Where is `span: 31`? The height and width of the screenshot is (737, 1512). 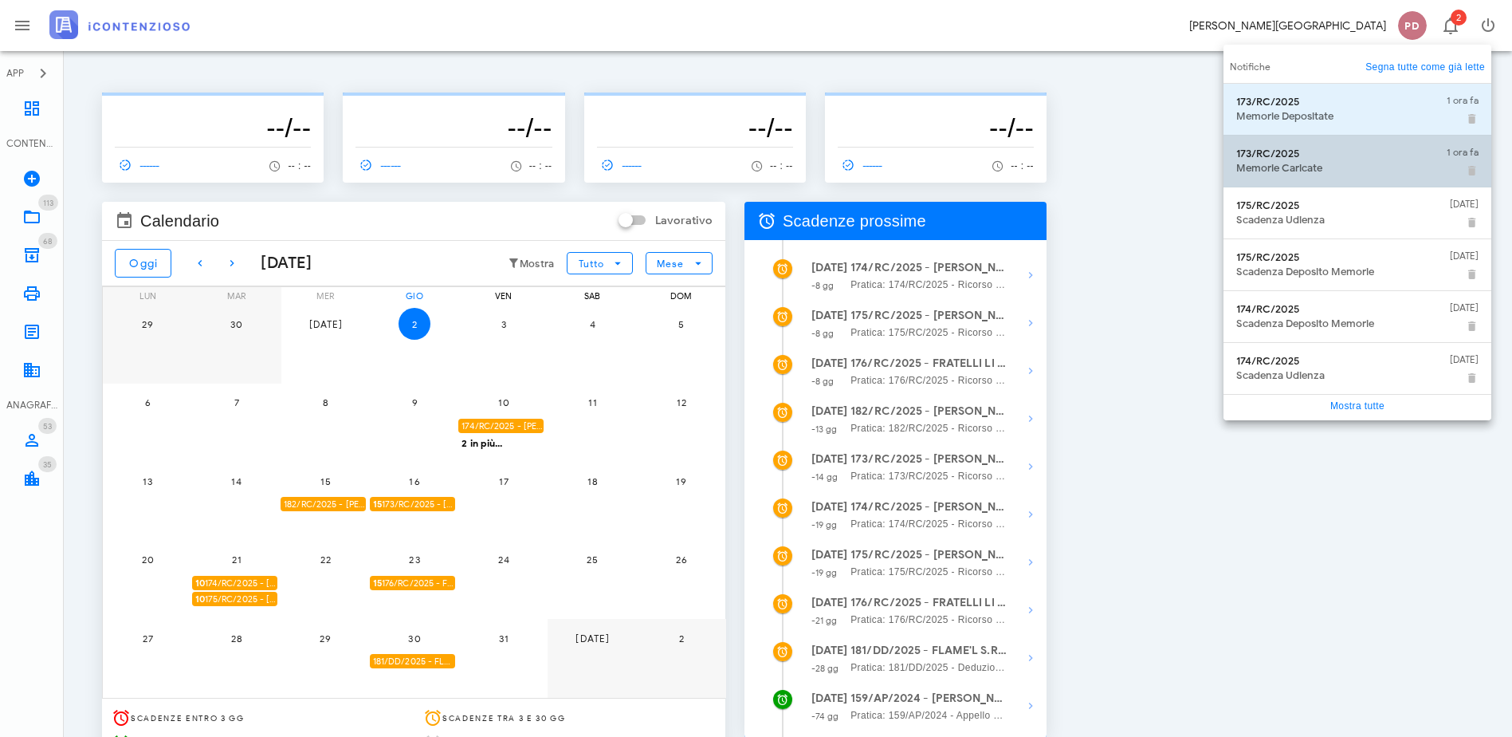 span: 31 is located at coordinates (504, 638).